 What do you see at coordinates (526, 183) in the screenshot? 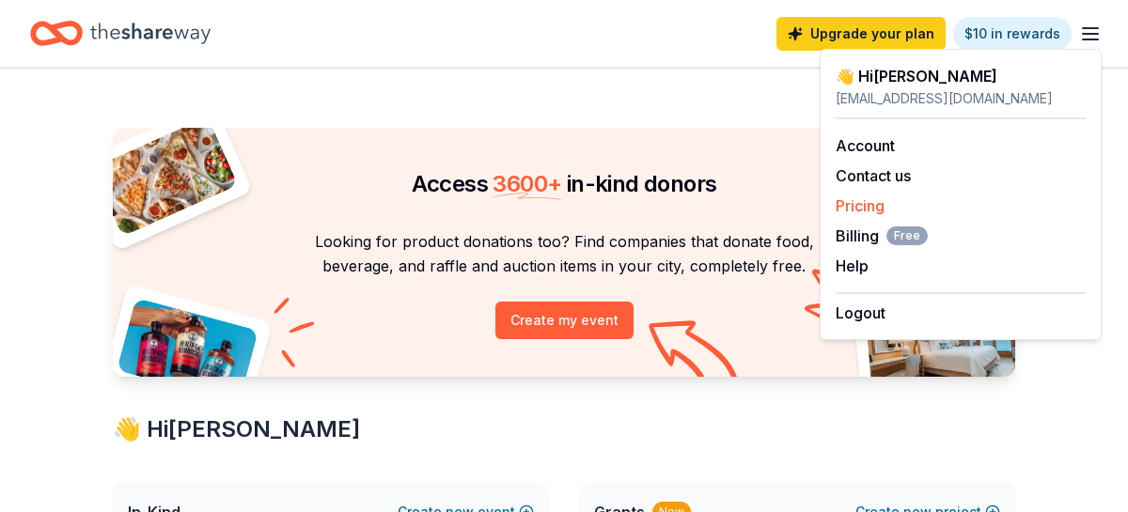
I see `span: 3600 +` at bounding box center [526, 183].